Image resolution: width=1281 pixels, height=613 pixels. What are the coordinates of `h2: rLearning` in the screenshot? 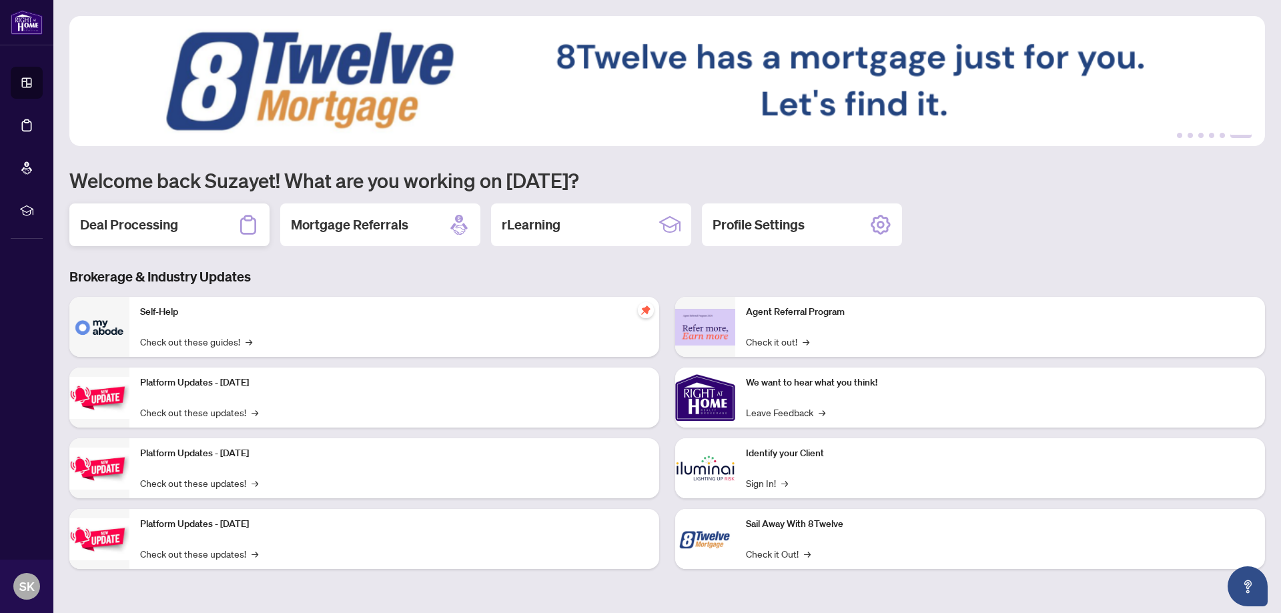 It's located at (531, 225).